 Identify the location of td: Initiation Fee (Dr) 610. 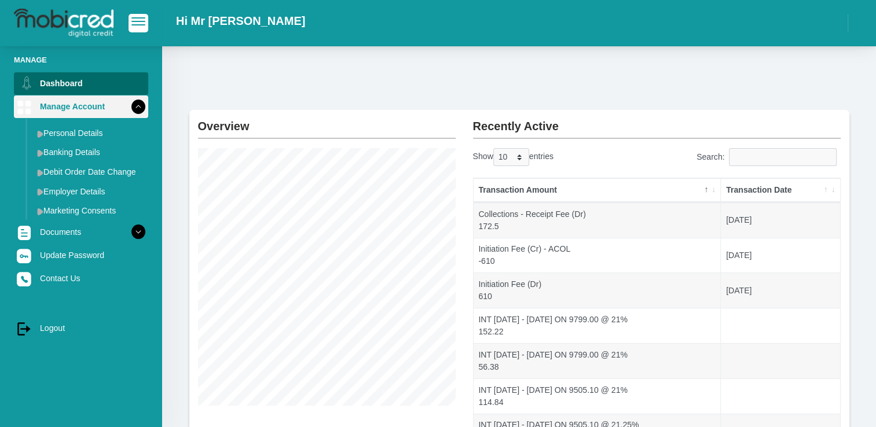
(598, 290).